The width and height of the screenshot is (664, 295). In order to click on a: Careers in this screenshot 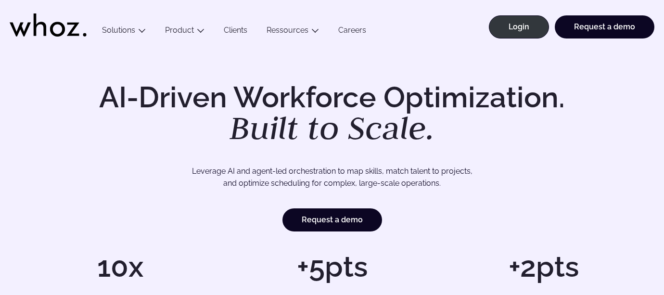, I will do `click(352, 32)`.